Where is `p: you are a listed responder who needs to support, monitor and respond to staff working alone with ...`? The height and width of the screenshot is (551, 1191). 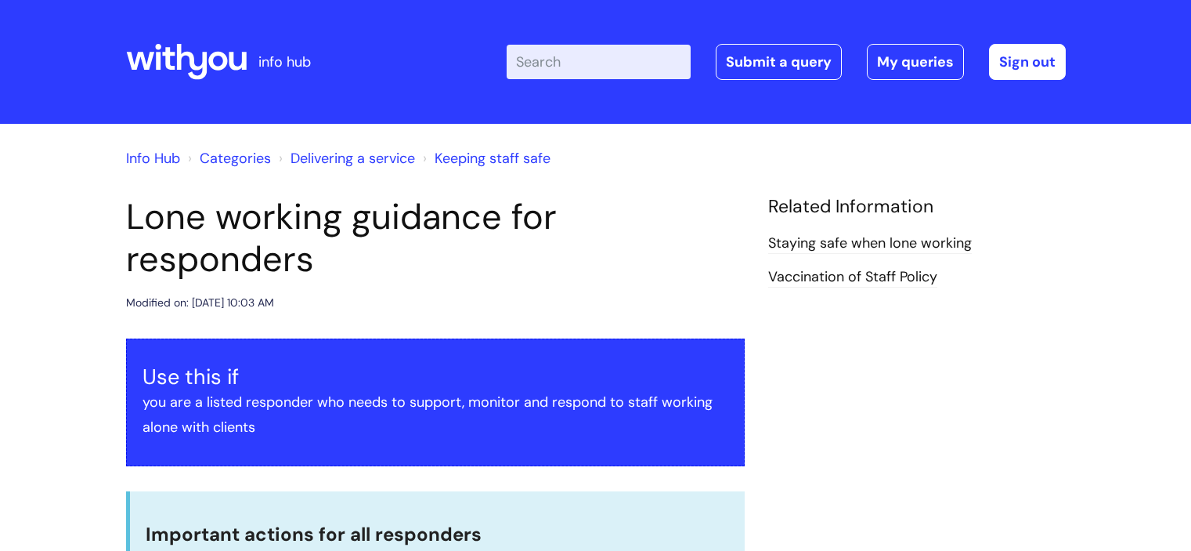 p: you are a listed responder who needs to support, monitor and respond to staff working alone with ... is located at coordinates (436, 414).